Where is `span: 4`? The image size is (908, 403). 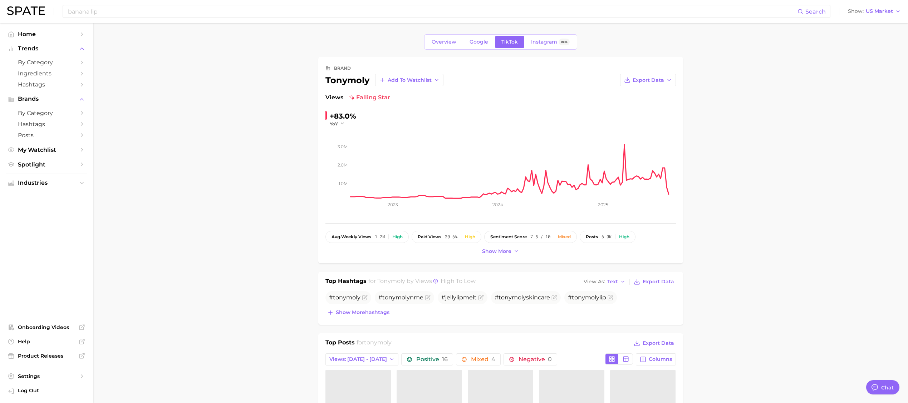 span: 4 is located at coordinates (493, 359).